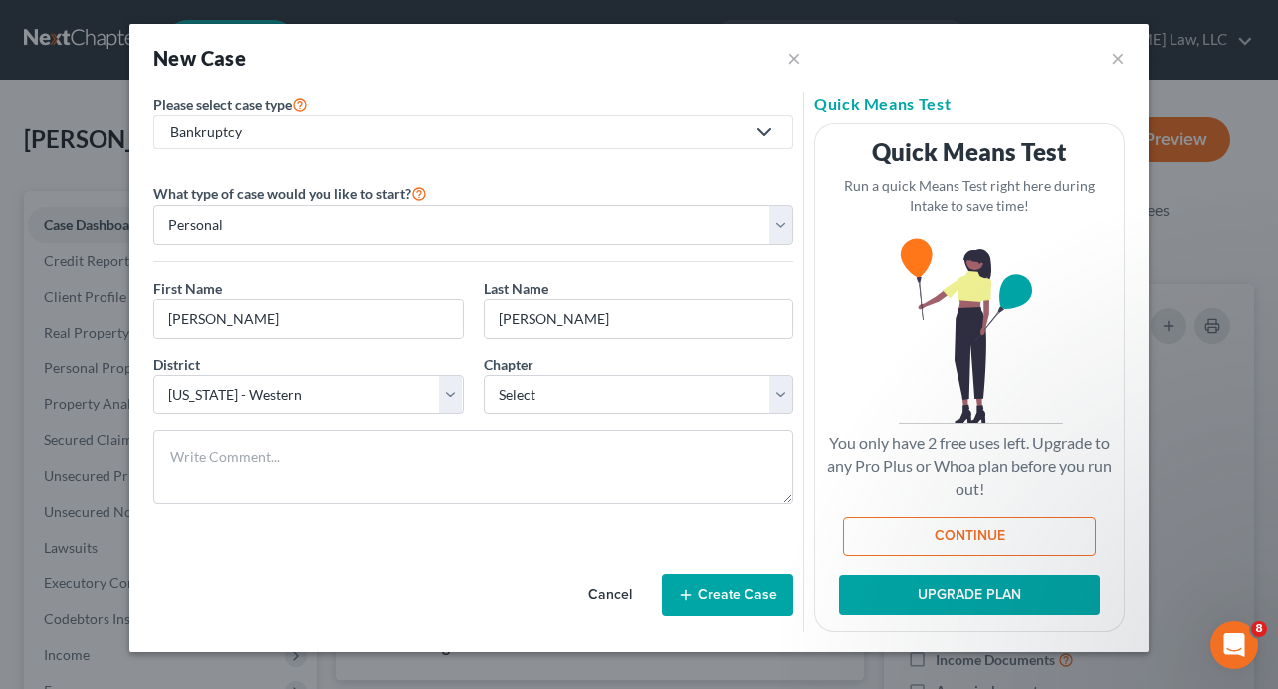 This screenshot has height=689, width=1278. I want to click on input: Enter Last Name, so click(639, 319).